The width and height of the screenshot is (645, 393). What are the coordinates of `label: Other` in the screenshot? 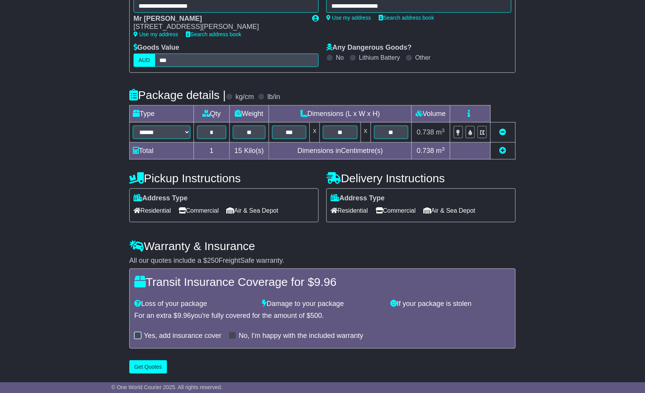 It's located at (423, 57).